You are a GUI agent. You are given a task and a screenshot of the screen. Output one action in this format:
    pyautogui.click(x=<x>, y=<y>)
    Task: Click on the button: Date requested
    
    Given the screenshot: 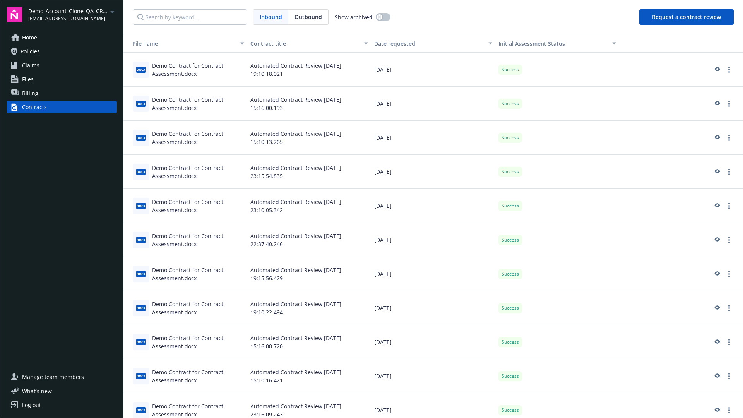 What is the action you would take?
    pyautogui.click(x=433, y=43)
    